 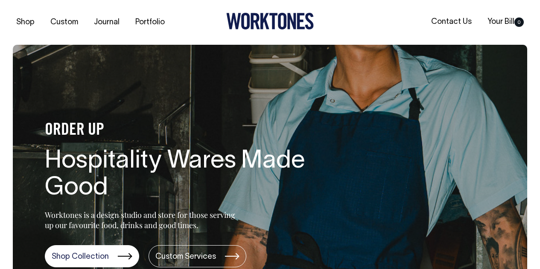 I want to click on a: Portfolio, so click(x=150, y=22).